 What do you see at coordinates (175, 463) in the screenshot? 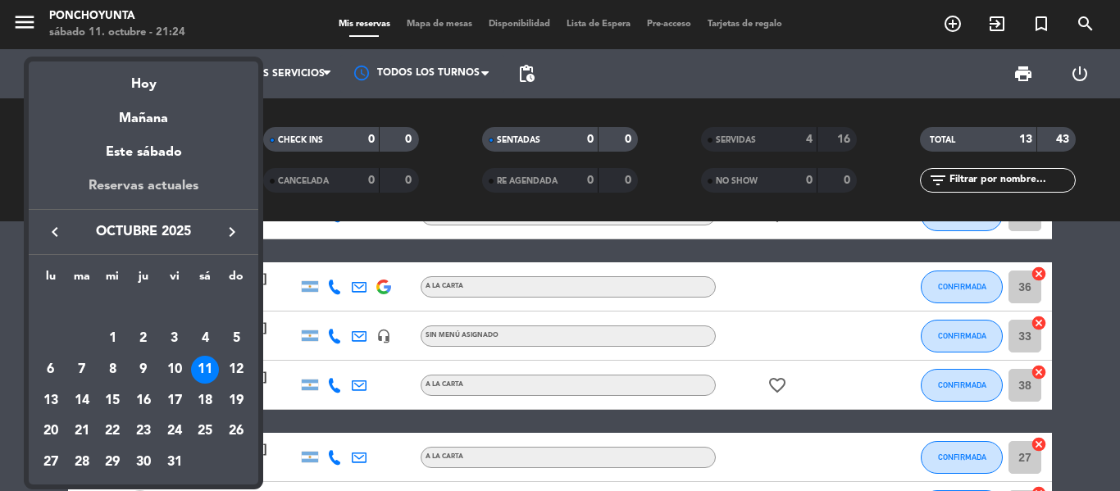
I see `div: 31` at bounding box center [175, 463].